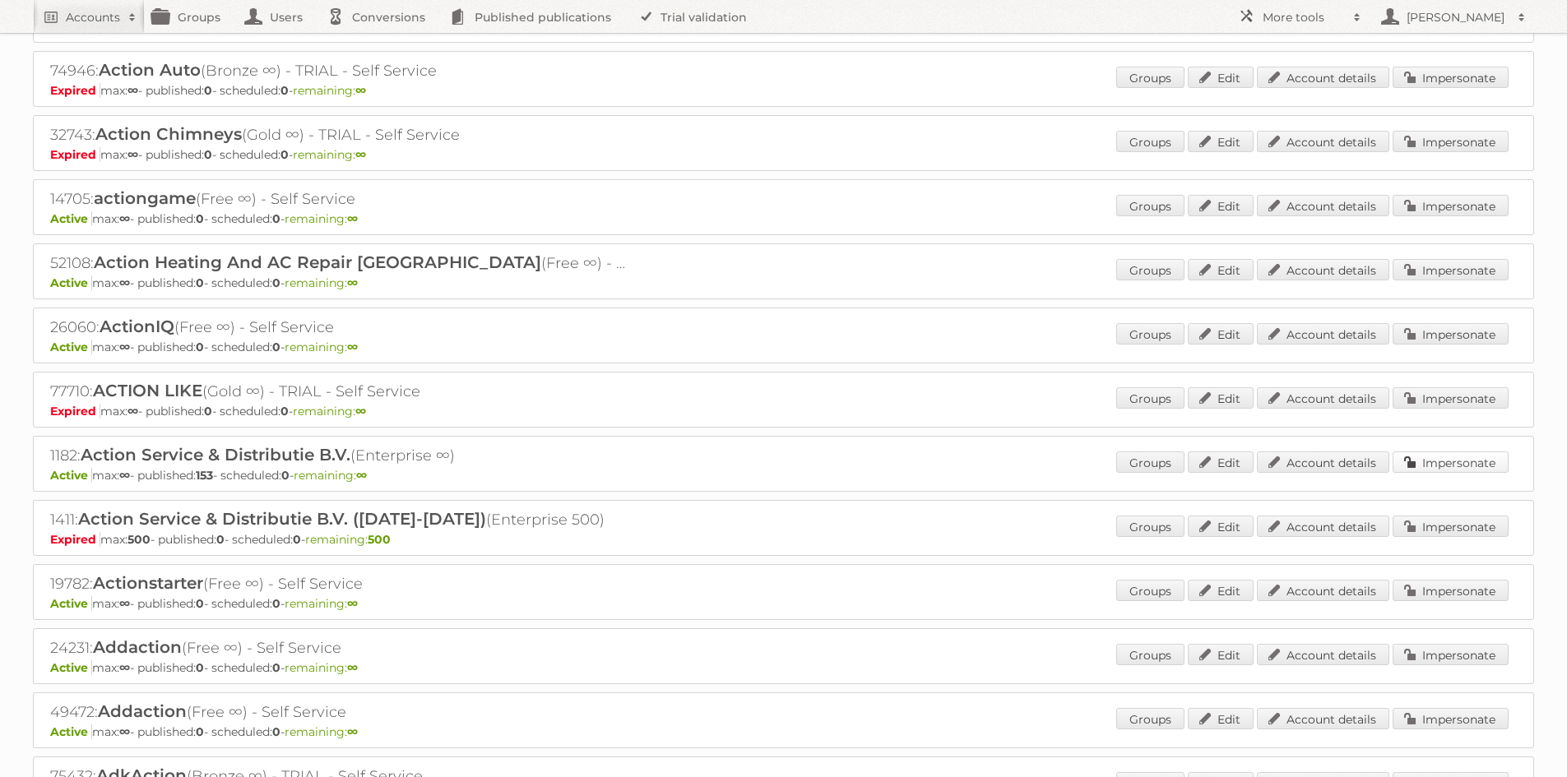  I want to click on h2: 24231: (Free ∞) - Self Service, so click(338, 648).